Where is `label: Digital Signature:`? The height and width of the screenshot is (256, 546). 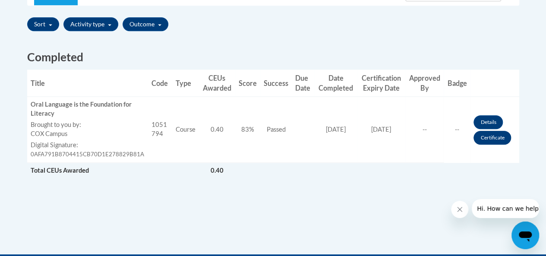 label: Digital Signature: is located at coordinates (88, 145).